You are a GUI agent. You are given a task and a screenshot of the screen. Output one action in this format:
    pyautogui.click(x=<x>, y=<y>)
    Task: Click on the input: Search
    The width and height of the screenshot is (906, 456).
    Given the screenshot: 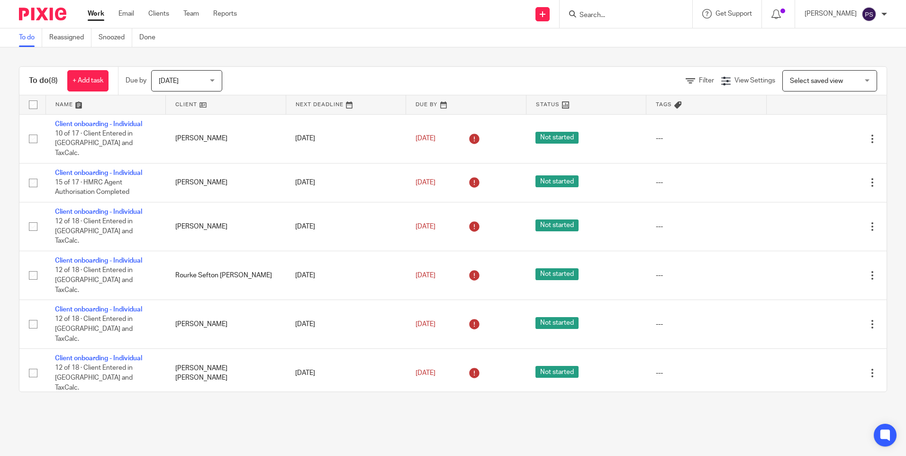 What is the action you would take?
    pyautogui.click(x=621, y=16)
    